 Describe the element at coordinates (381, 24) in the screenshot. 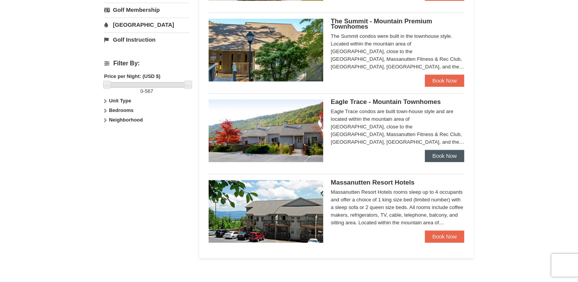

I see `span: The Summit - Mountain Premium Townhomes` at that location.